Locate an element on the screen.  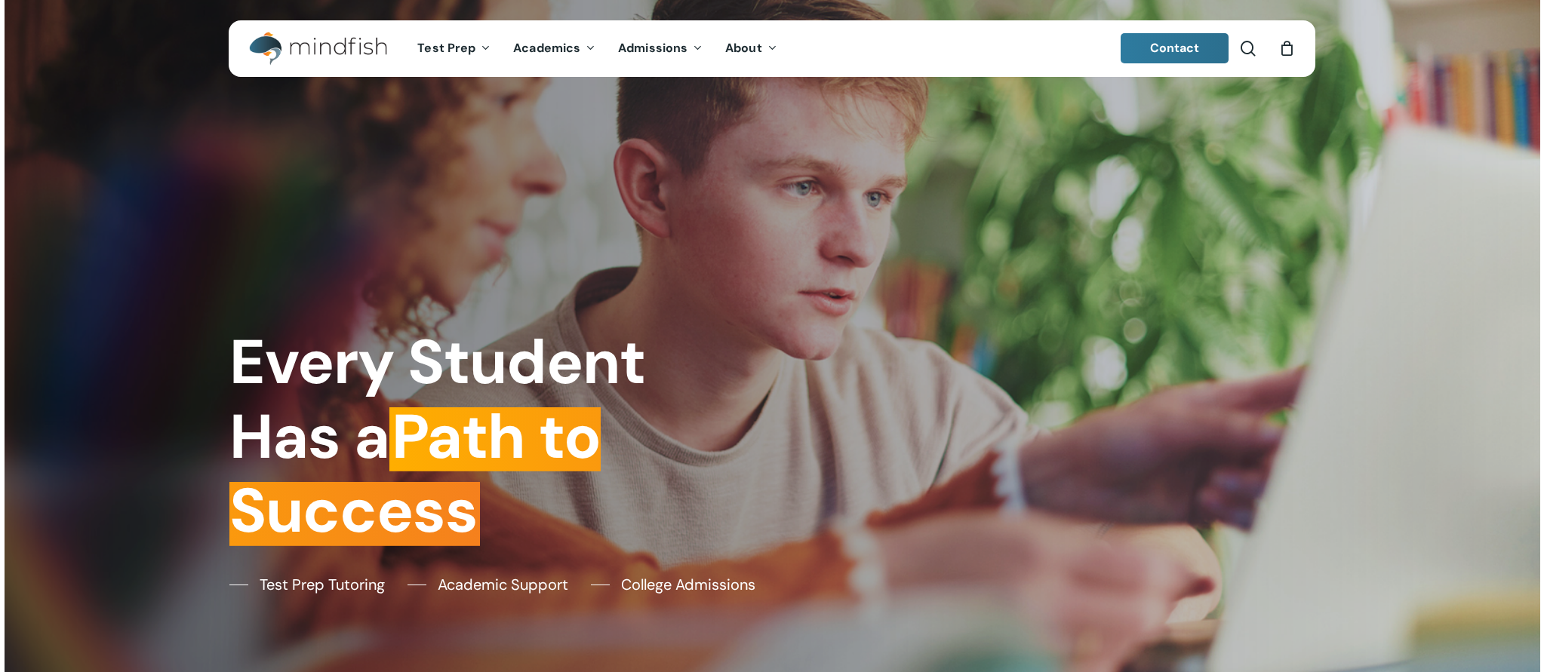
span: About is located at coordinates (743, 48).